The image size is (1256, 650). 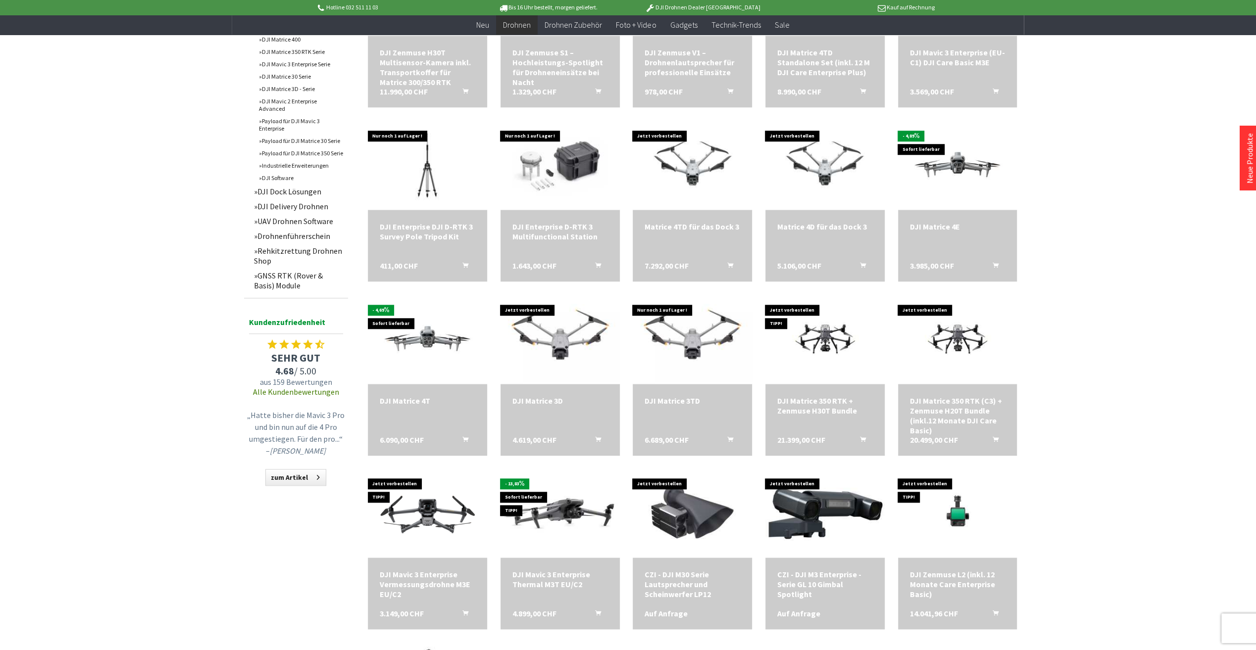 I want to click on p: Kauf auf Rechnung, so click(x=857, y=7).